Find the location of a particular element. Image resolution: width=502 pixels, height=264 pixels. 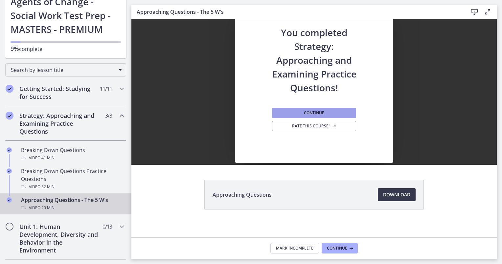

div: Search by lesson title is located at coordinates (66, 70).